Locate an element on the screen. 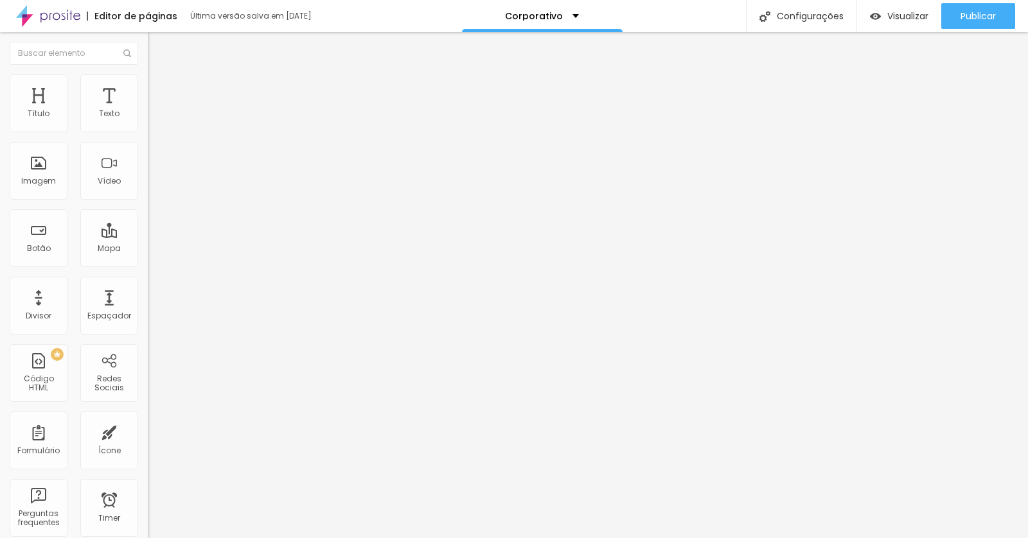 The image size is (1028, 538). div: Editor de páginas is located at coordinates (132, 16).